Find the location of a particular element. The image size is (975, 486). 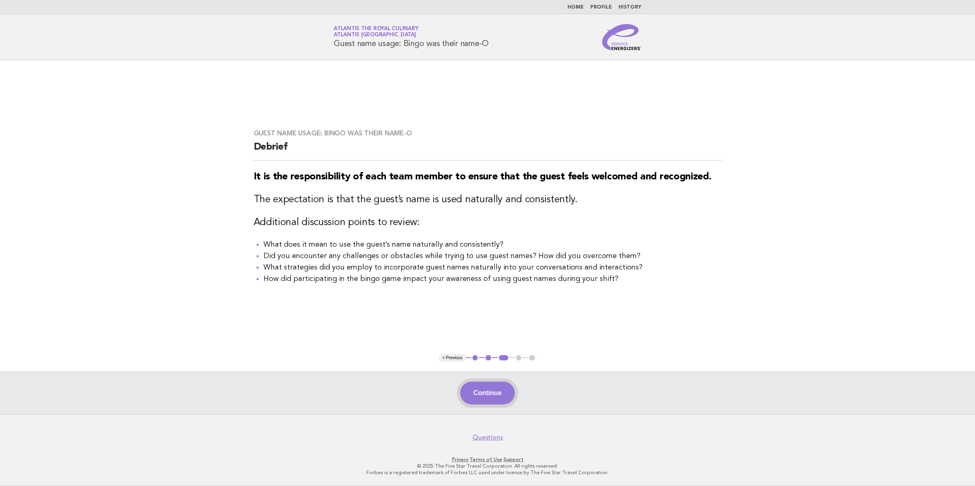

h3: Guest name usage: Bingo was their name-O is located at coordinates (488, 133).